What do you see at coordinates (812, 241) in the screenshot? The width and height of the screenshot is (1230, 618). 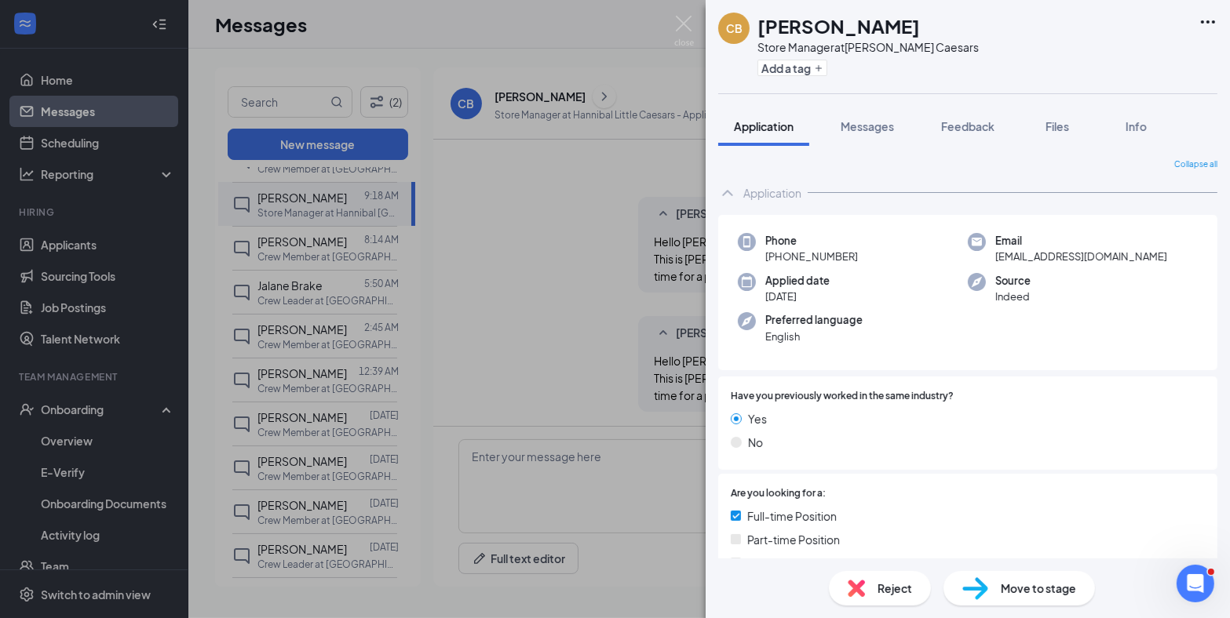 I see `span: Phone` at bounding box center [812, 241].